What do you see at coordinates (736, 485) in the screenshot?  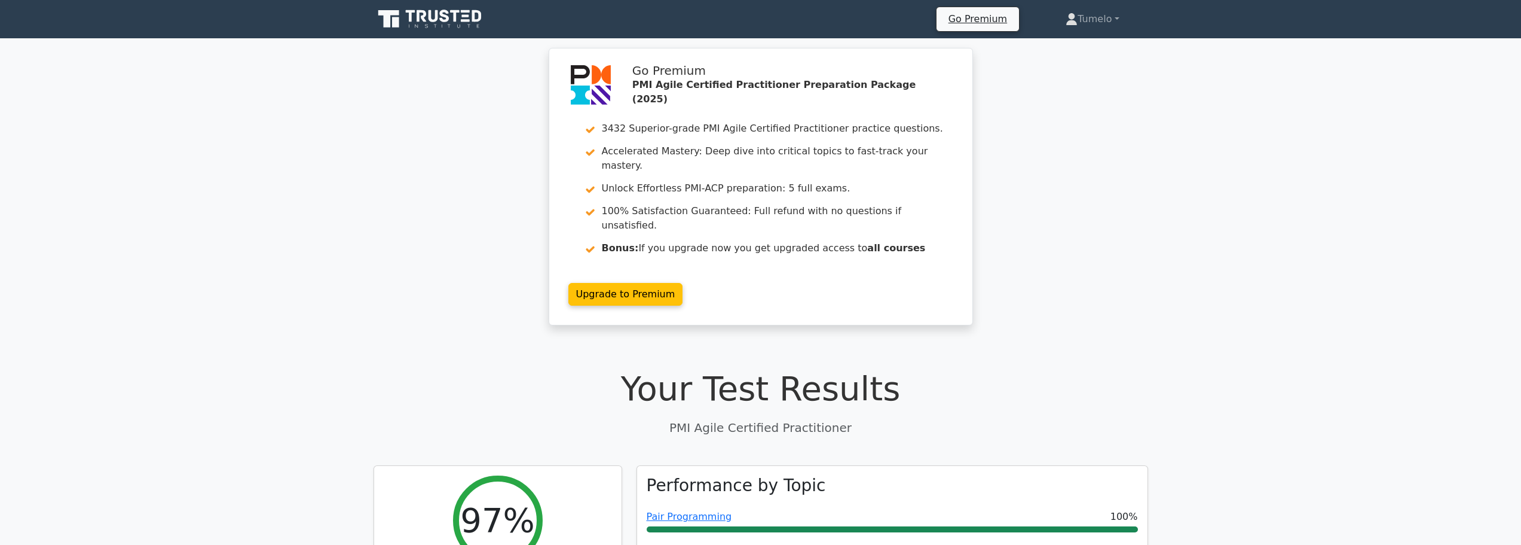 I see `h3: Performance by Topic` at bounding box center [736, 485].